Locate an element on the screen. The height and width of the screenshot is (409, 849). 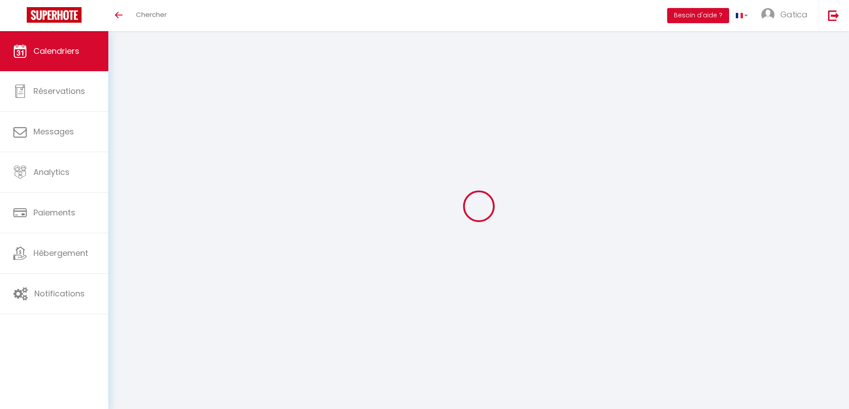
span: Réservations is located at coordinates (59, 91).